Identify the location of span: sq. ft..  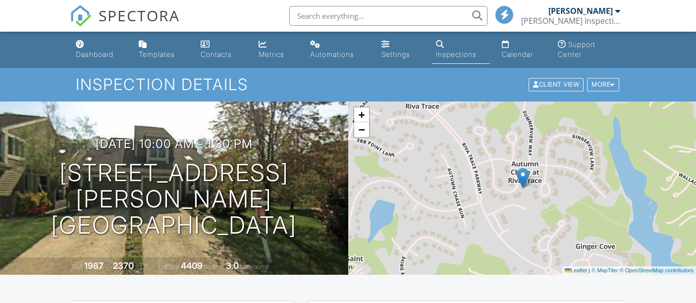
(142, 266).